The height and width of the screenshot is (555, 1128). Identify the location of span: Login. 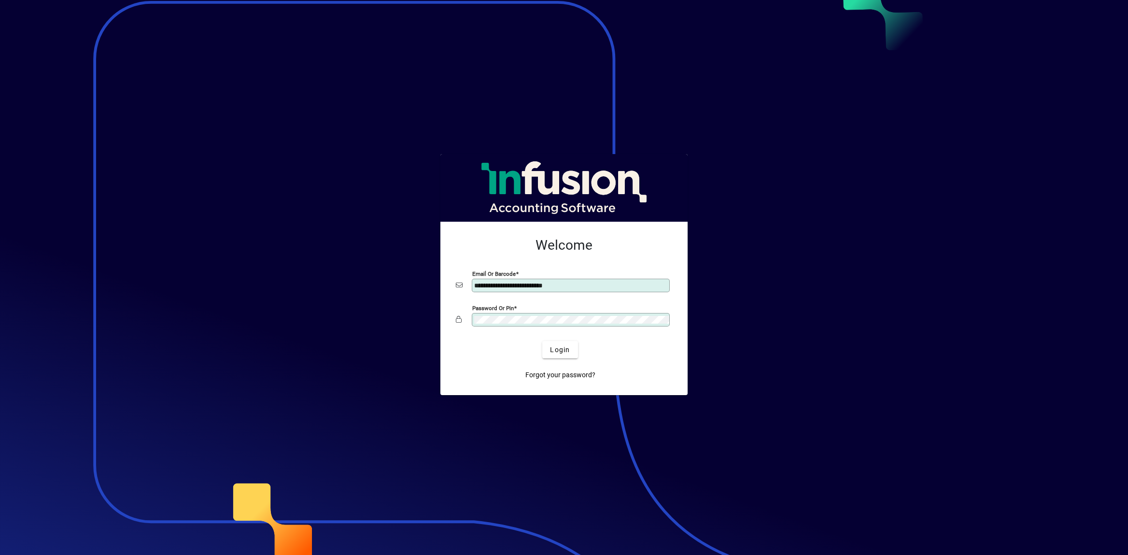
(560, 350).